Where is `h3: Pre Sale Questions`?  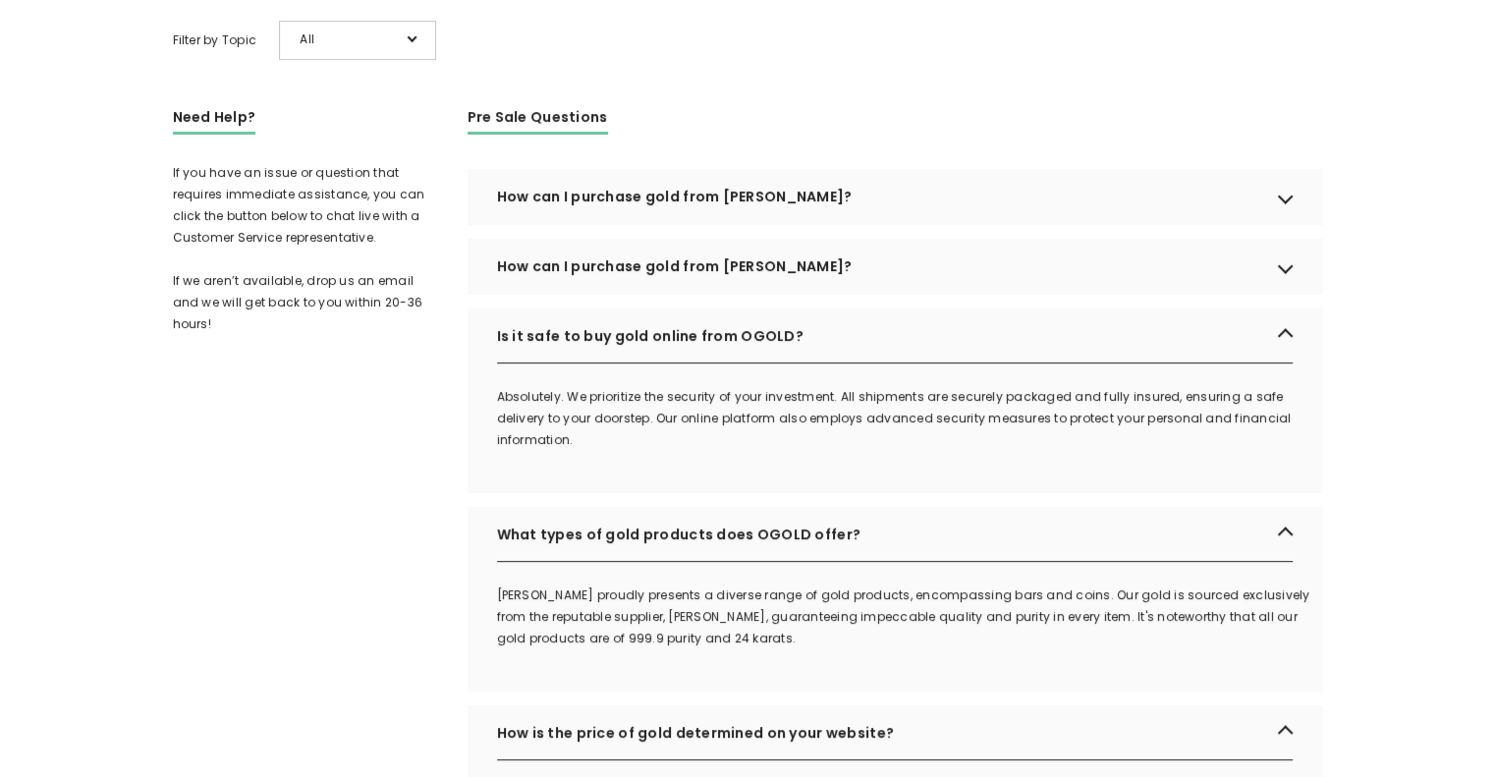
h3: Pre Sale Questions is located at coordinates (537, 120).